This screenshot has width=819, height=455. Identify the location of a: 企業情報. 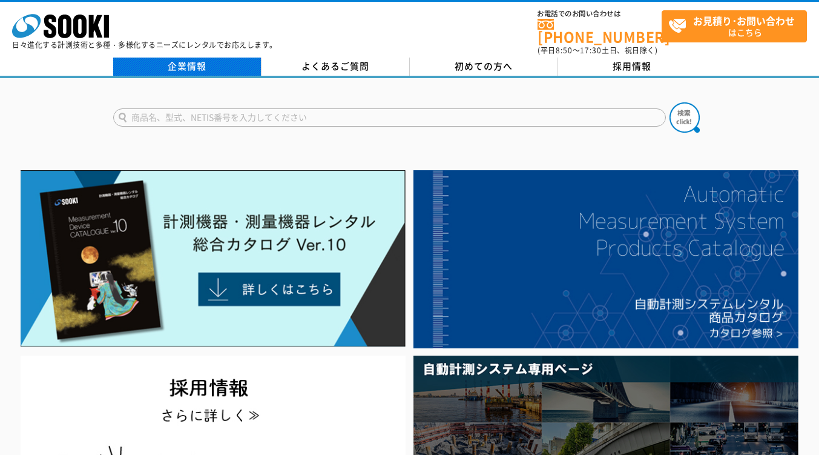
(187, 67).